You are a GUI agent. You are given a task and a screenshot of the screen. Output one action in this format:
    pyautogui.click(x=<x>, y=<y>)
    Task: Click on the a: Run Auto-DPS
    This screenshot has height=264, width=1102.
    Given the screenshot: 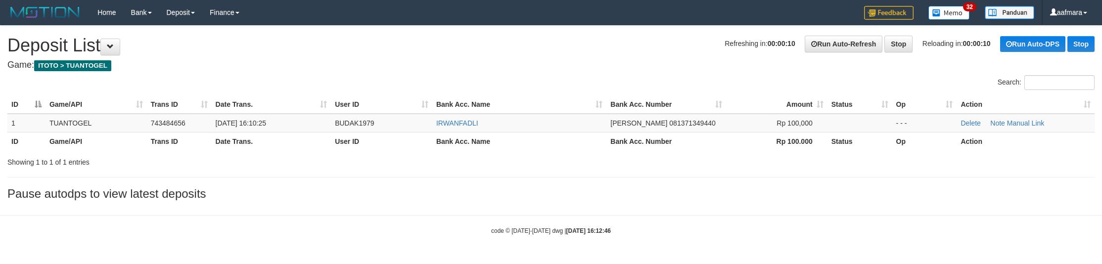 What is the action you would take?
    pyautogui.click(x=1032, y=44)
    